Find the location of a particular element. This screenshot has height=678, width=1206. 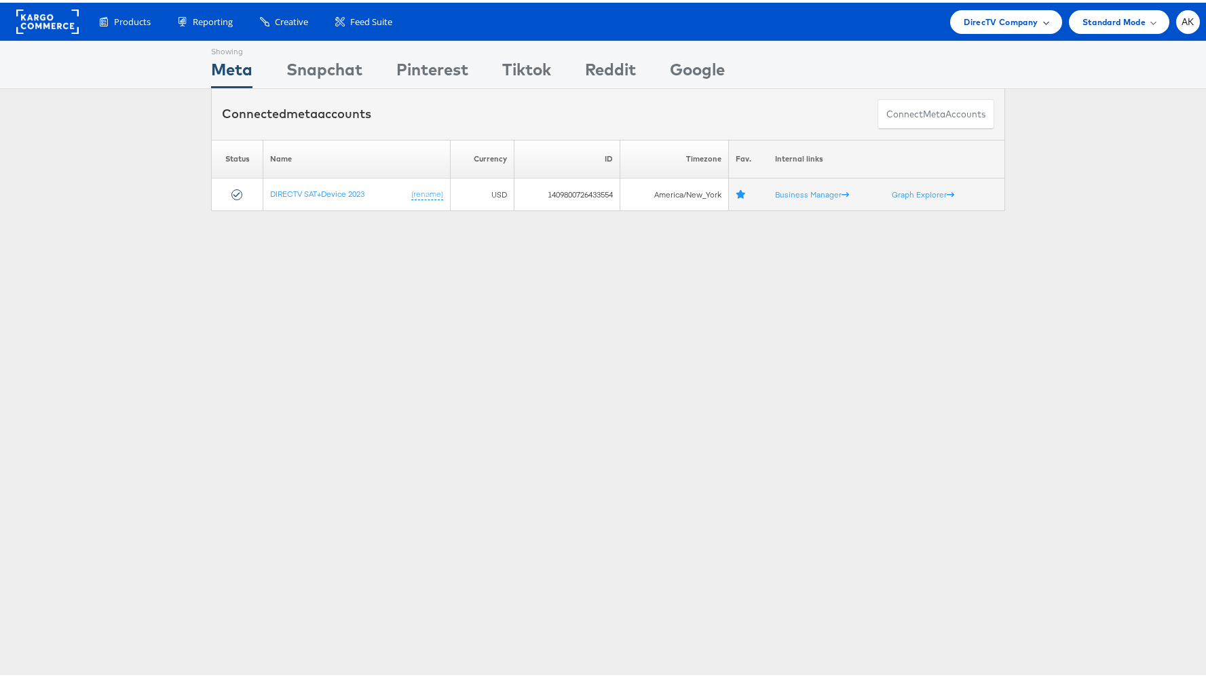

span: AK is located at coordinates (1188, 19).